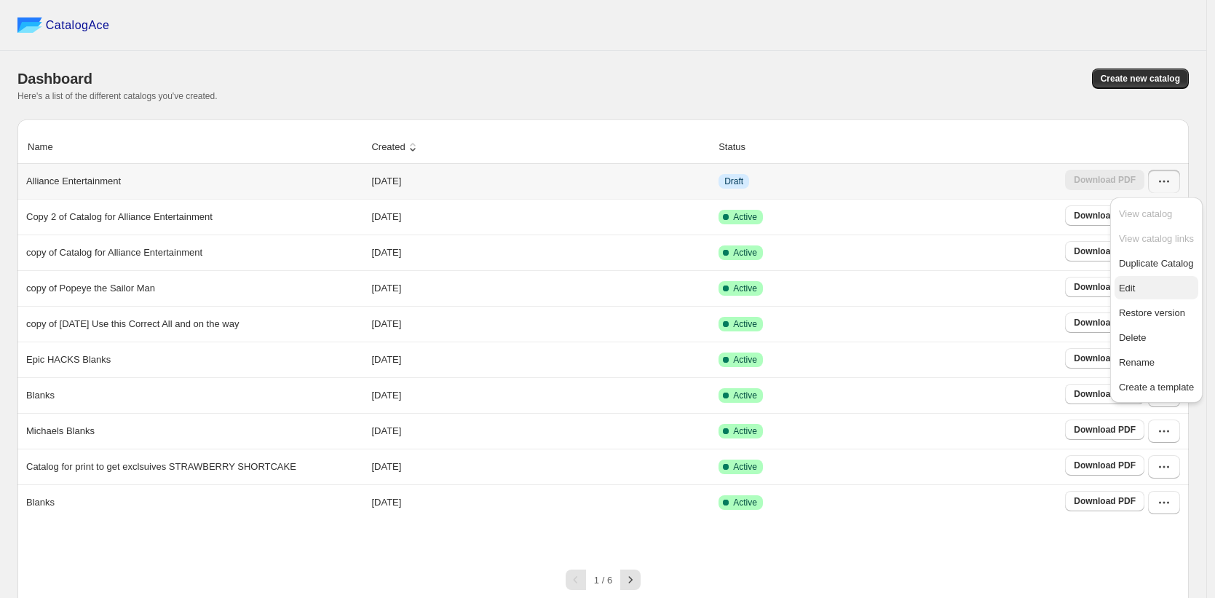 The width and height of the screenshot is (1215, 598). What do you see at coordinates (78, 25) in the screenshot?
I see `span: CatalogAce` at bounding box center [78, 25].